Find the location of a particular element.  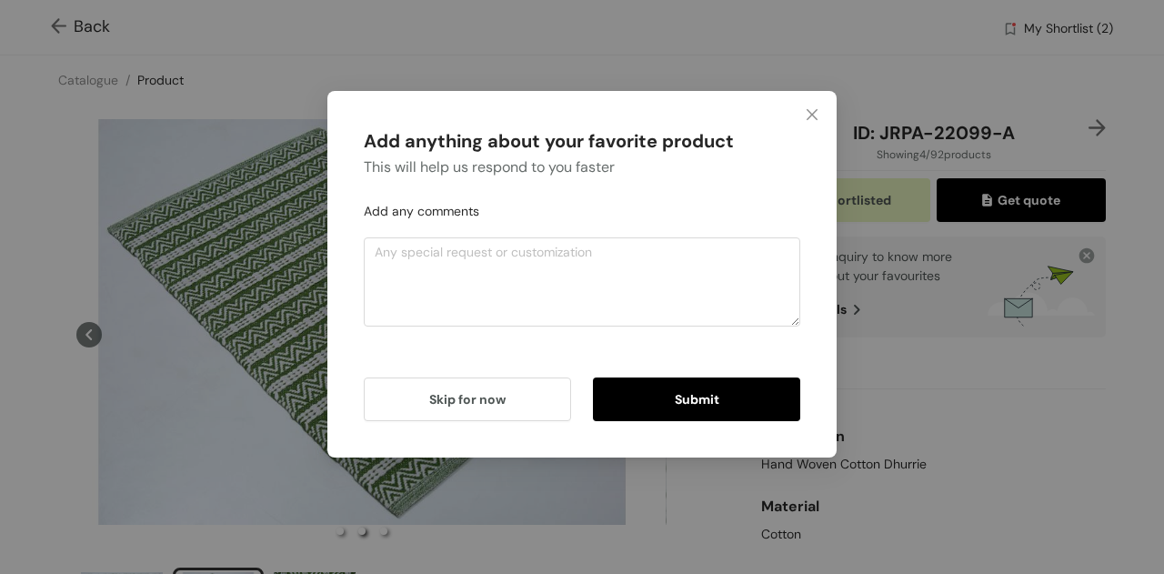

span: Skip for now is located at coordinates (467, 399).